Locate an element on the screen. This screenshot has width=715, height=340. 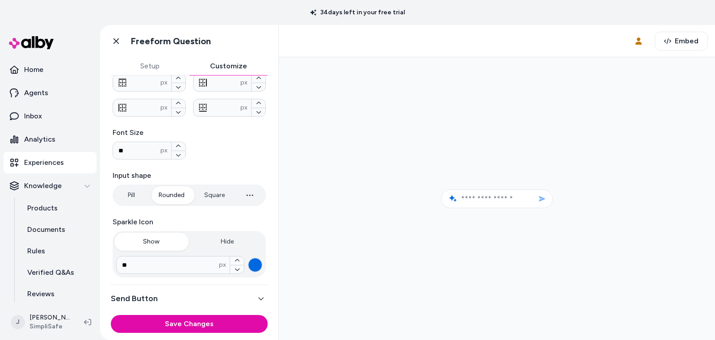
p: Home is located at coordinates (33, 70).